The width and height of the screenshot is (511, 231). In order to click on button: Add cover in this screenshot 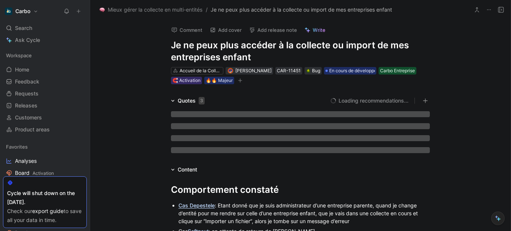, I will do `click(226, 30)`.